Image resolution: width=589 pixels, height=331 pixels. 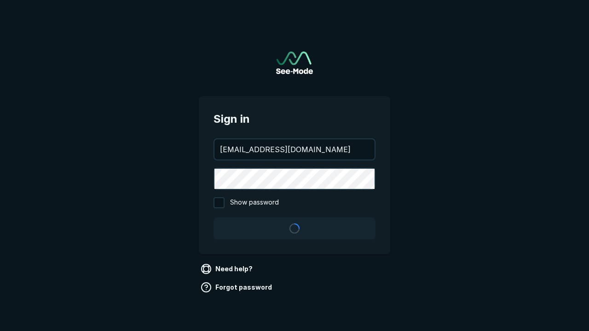 I want to click on a: Go to sign in, so click(x=294, y=63).